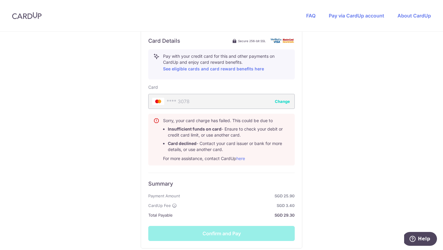 The width and height of the screenshot is (443, 250). Describe the element at coordinates (252, 41) in the screenshot. I see `span: Secure 256-bit SSL` at that location.